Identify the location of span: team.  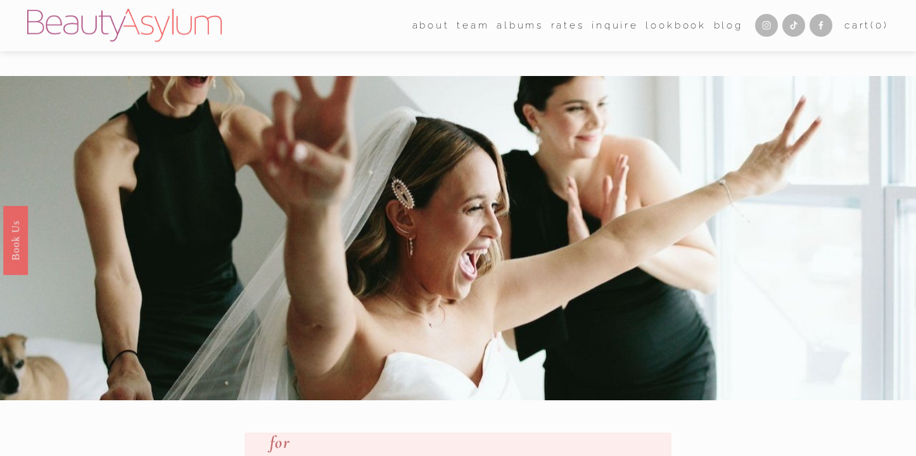
(473, 25).